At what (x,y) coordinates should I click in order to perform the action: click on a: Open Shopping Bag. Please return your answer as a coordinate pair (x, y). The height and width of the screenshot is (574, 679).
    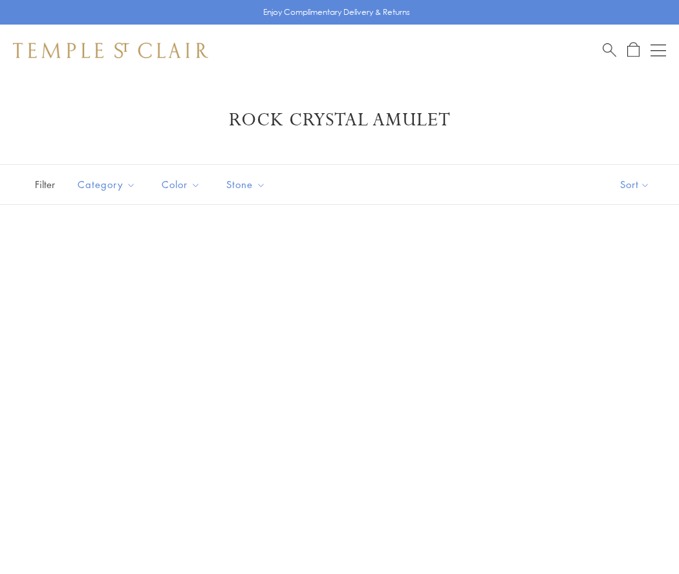
    Looking at the image, I should click on (633, 50).